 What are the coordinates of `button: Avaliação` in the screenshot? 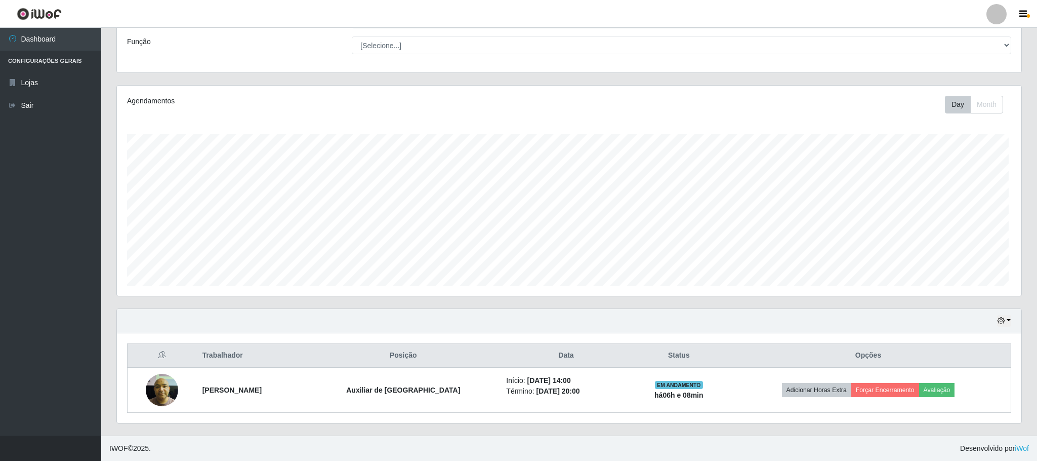 It's located at (937, 390).